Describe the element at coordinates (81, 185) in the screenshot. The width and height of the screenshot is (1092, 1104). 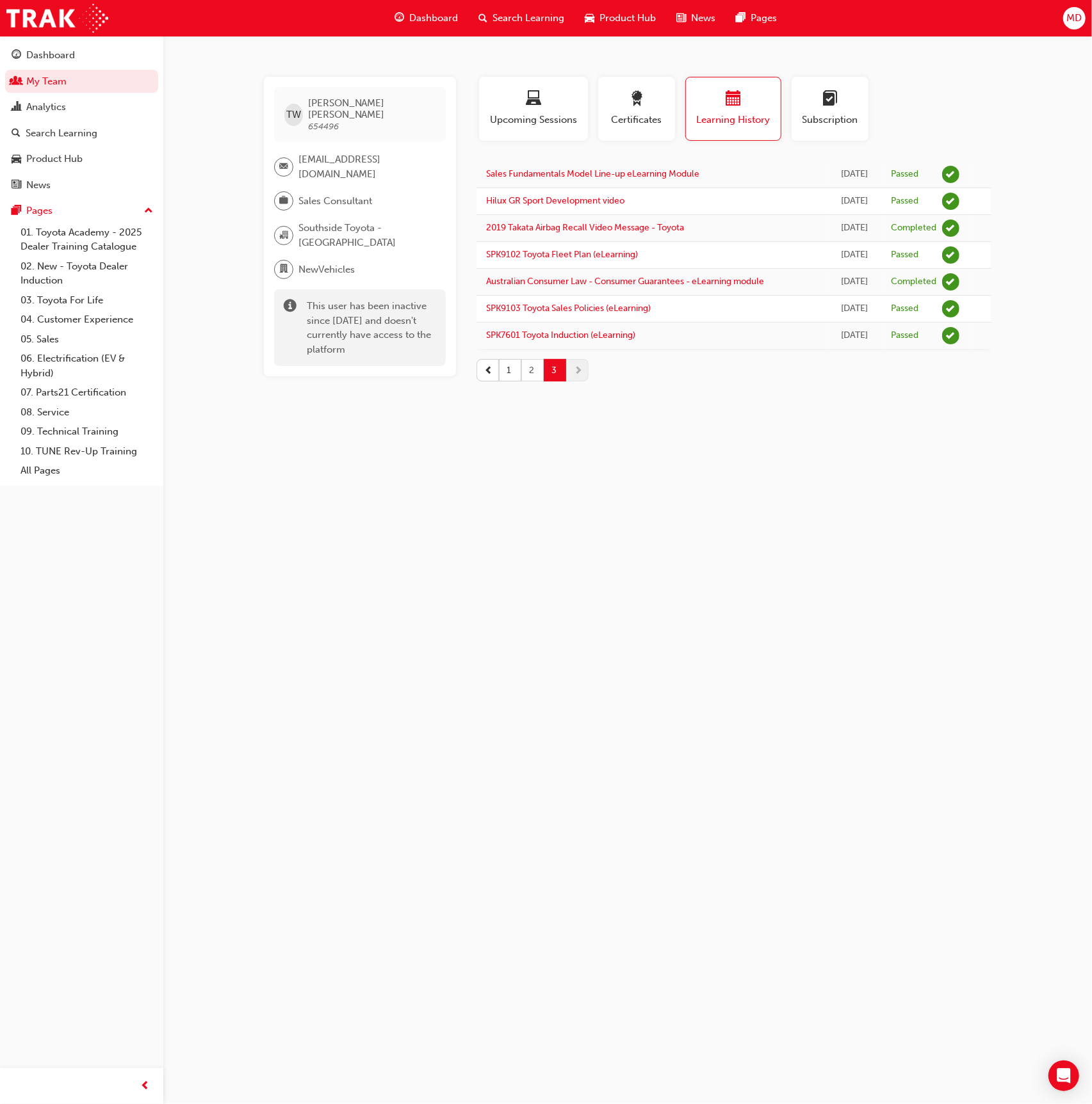
I see `a: News` at that location.